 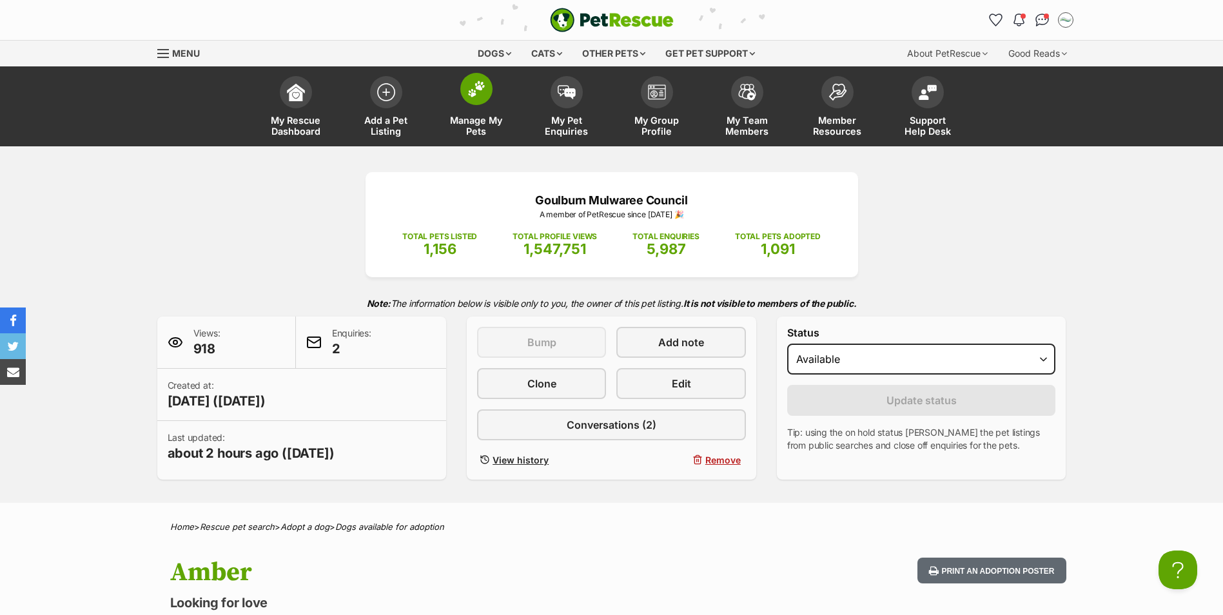 I want to click on span: View history, so click(x=520, y=460).